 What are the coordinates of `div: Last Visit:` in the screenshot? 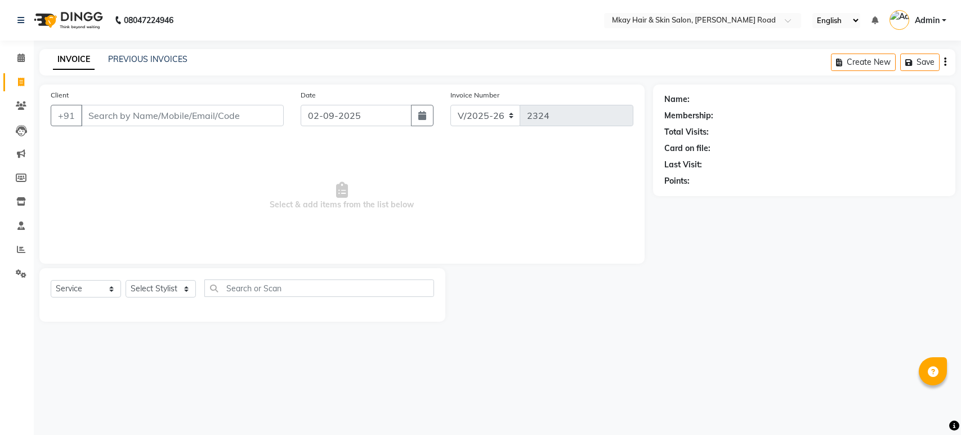 It's located at (683, 164).